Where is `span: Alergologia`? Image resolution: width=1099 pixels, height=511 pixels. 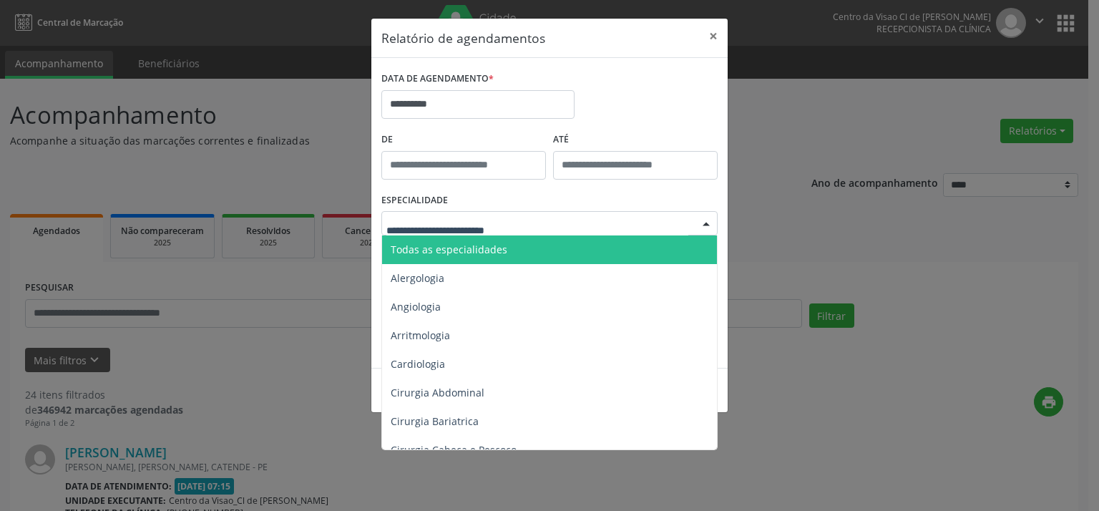 span: Alergologia is located at coordinates (417, 278).